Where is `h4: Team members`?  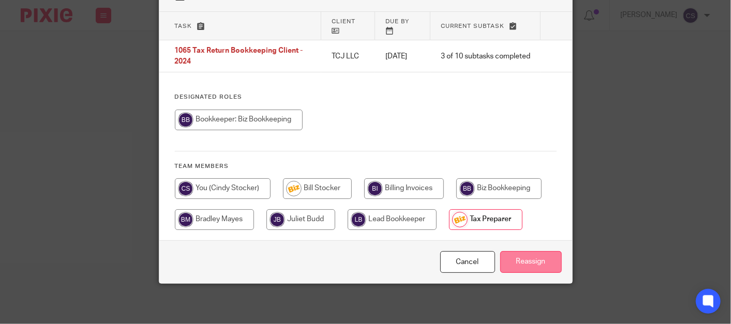 h4: Team members is located at coordinates (366, 167).